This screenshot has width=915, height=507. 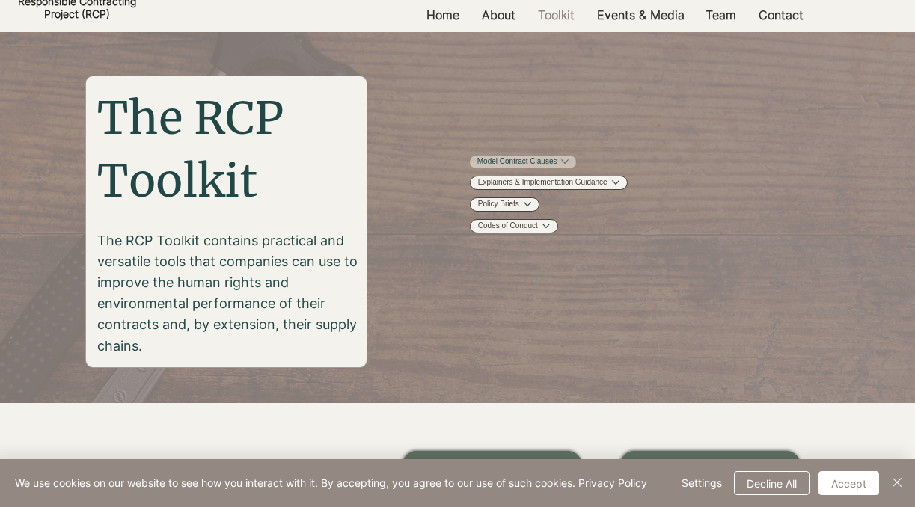 I want to click on a: Policy Briefs, so click(x=498, y=204).